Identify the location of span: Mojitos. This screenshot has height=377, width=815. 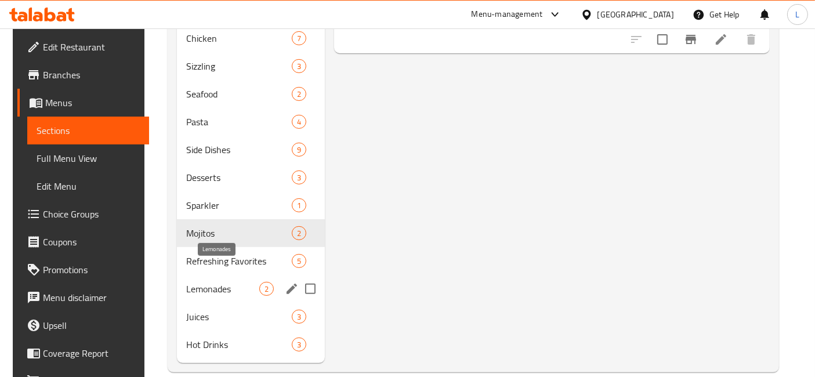
(239, 233).